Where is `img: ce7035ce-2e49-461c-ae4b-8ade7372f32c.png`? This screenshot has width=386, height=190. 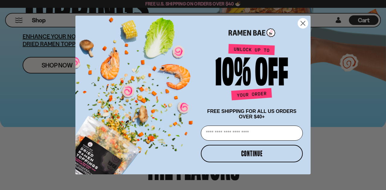
img: ce7035ce-2e49-461c-ae4b-8ade7372f32c.png is located at coordinates (137, 93).